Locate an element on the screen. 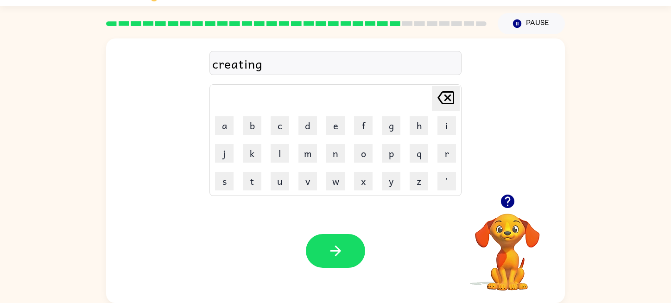 The height and width of the screenshot is (303, 671). button: w is located at coordinates (335, 181).